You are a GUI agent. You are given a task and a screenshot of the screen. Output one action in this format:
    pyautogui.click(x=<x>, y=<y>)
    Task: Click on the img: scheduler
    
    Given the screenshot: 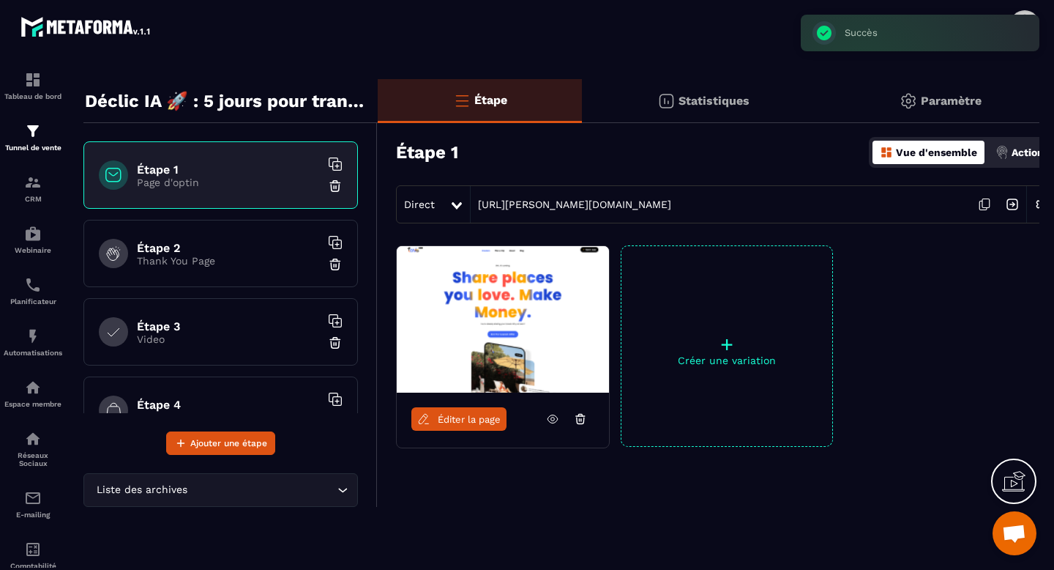 What is the action you would take?
    pyautogui.click(x=33, y=285)
    